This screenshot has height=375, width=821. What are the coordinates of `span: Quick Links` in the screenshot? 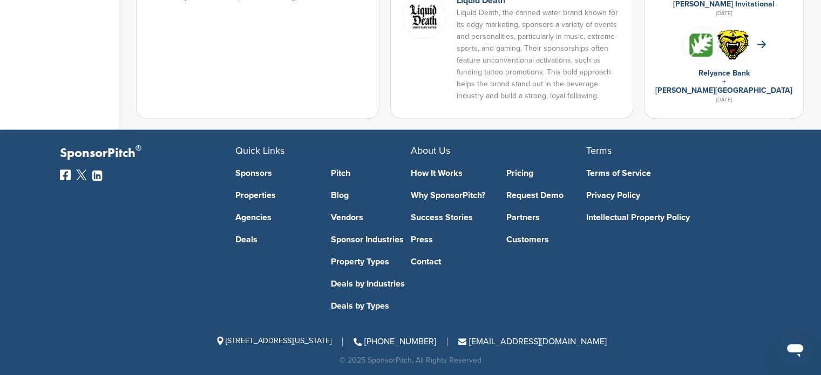 It's located at (260, 151).